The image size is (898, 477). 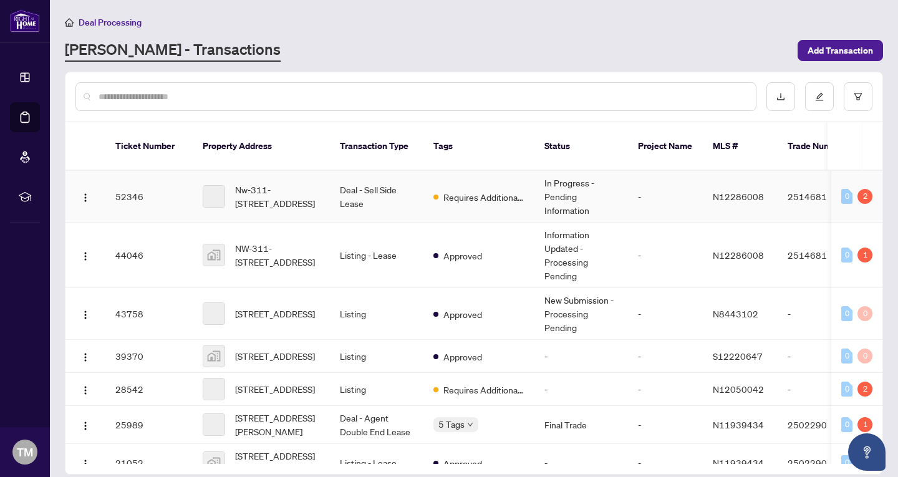 What do you see at coordinates (821, 425) in the screenshot?
I see `td: 2502290` at bounding box center [821, 425].